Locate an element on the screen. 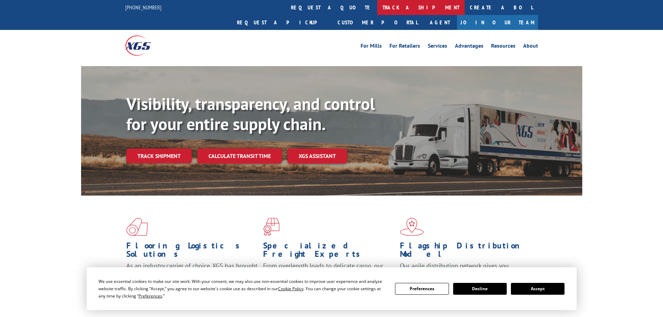 This screenshot has height=317, width=663. a: Join Our Team is located at coordinates (498, 22).